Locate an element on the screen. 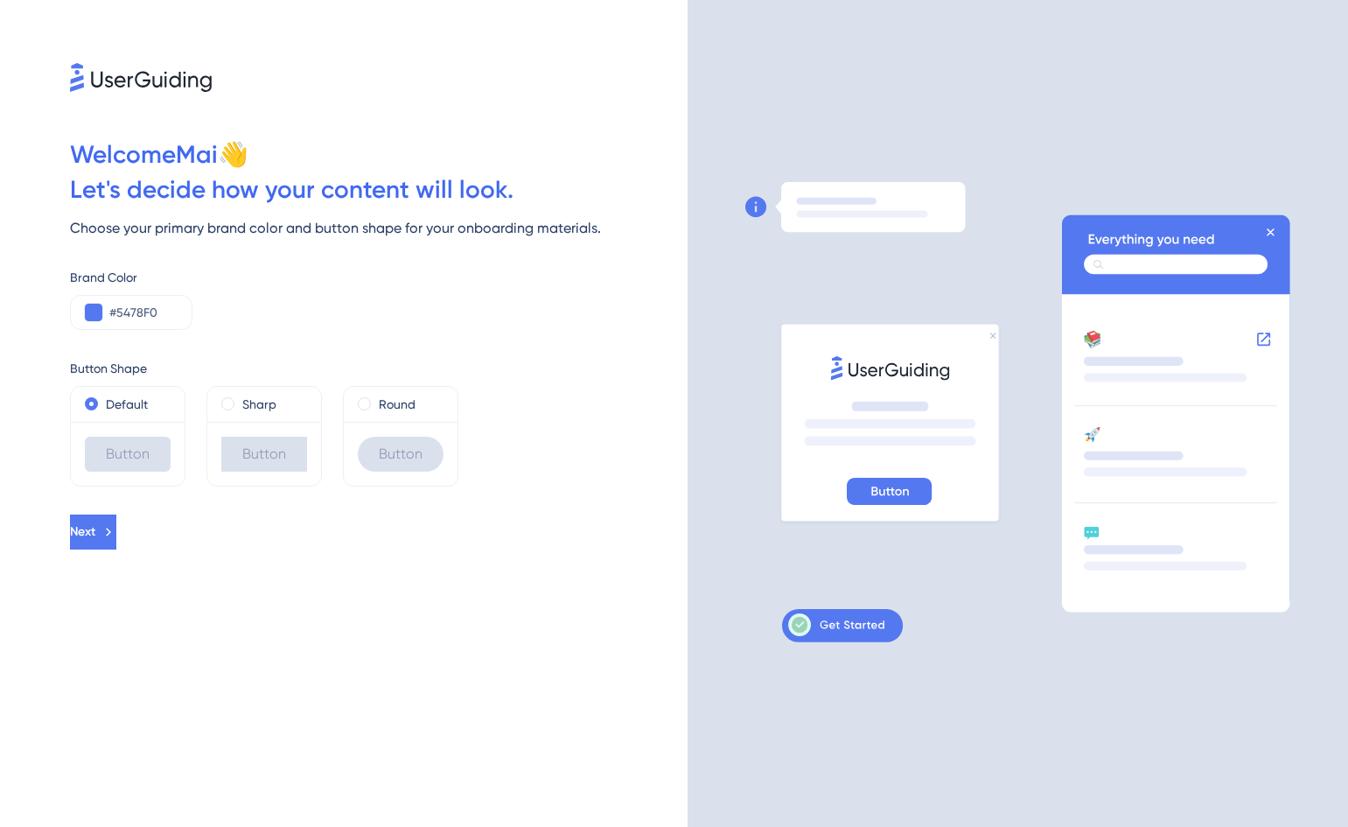 This screenshot has height=827, width=1348. div: Let ' s decide how your content will look. is located at coordinates (379, 190).